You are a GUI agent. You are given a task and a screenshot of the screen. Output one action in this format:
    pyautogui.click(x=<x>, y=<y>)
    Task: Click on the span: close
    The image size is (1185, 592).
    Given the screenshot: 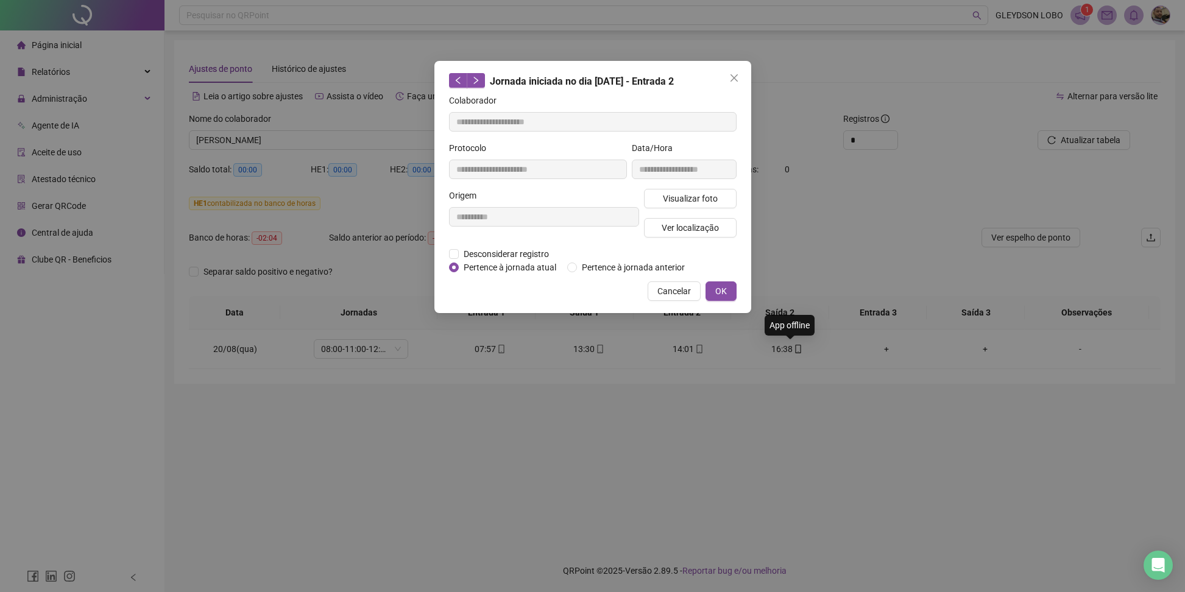 What is the action you would take?
    pyautogui.click(x=734, y=78)
    